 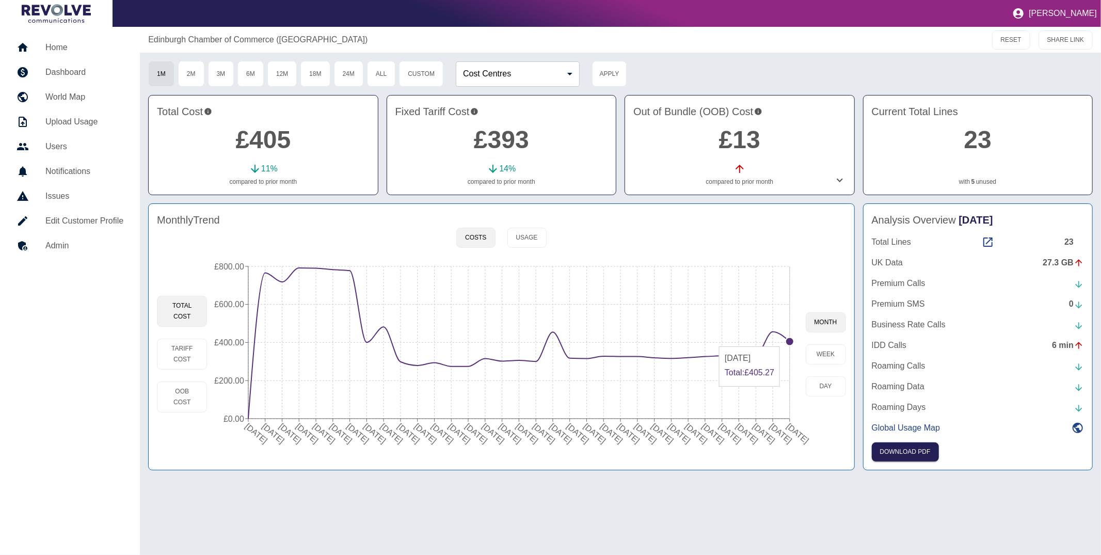 I want to click on p: Roaming Days, so click(x=899, y=407).